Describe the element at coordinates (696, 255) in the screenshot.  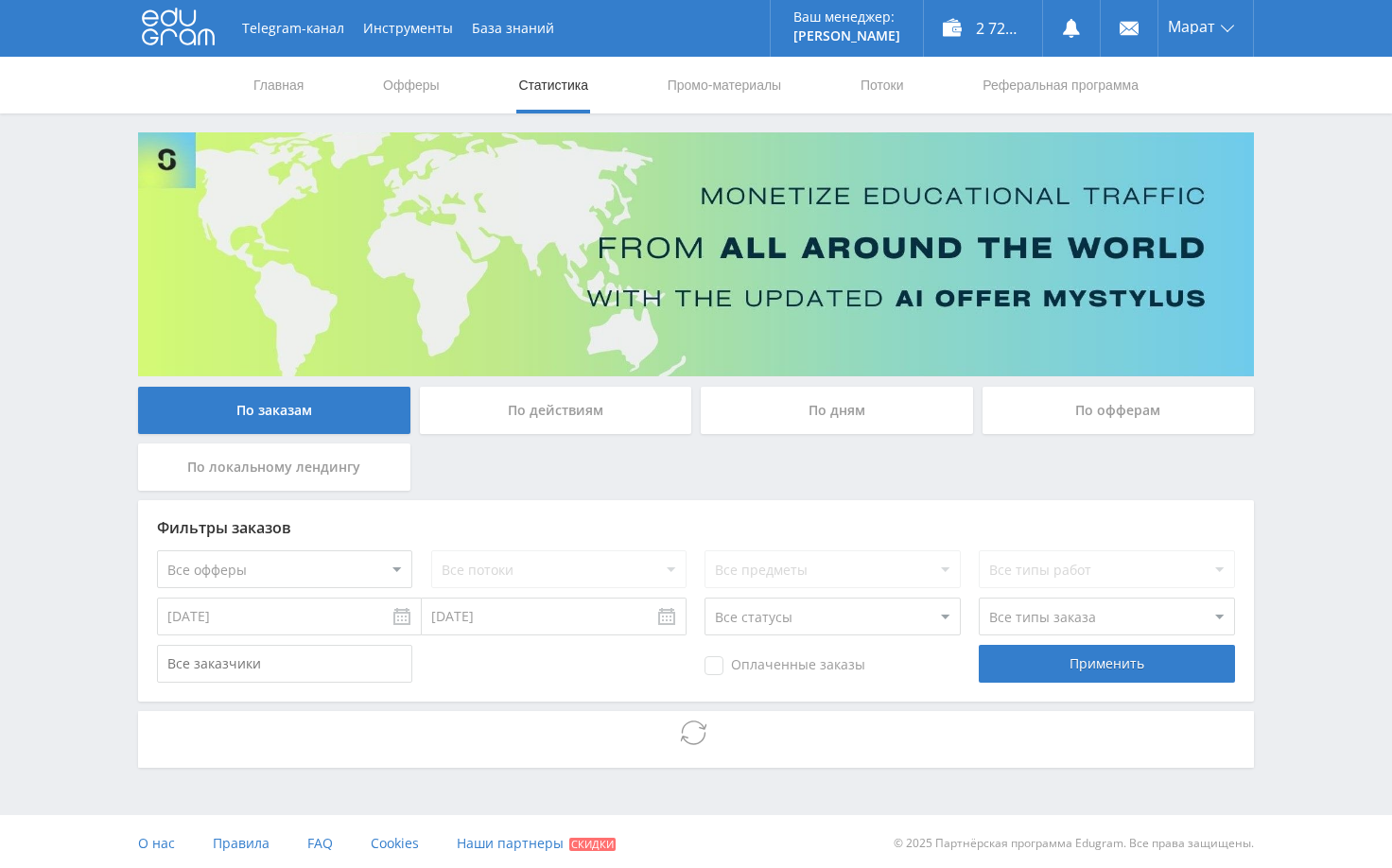
I see `img: Banner` at that location.